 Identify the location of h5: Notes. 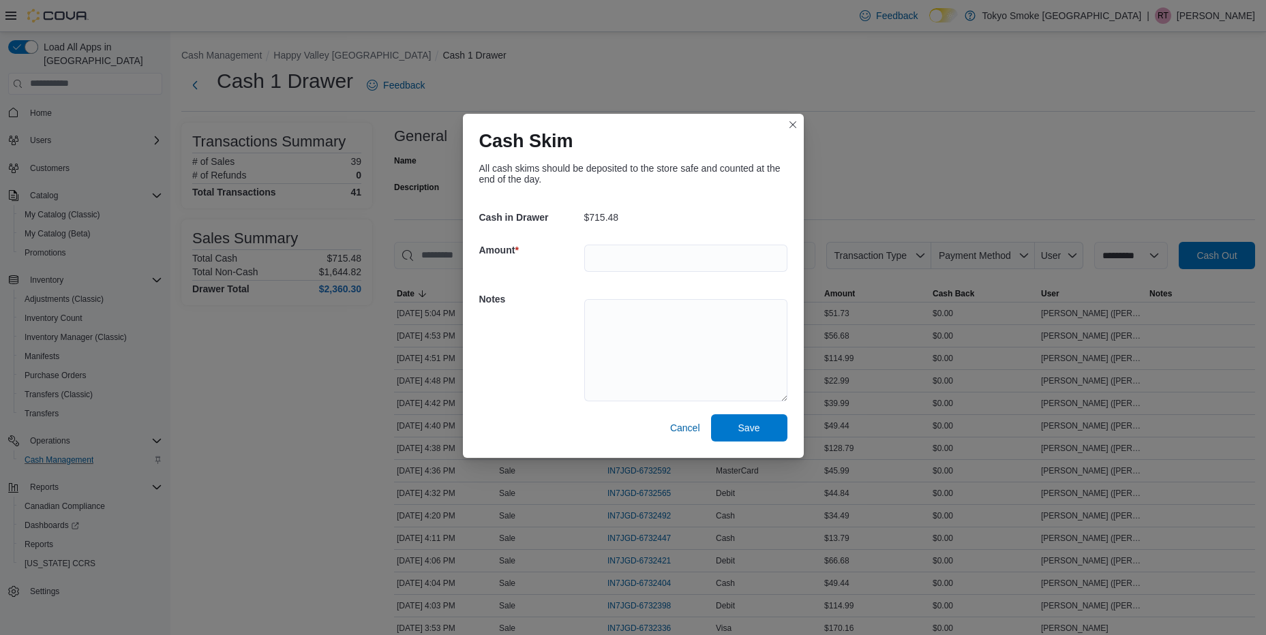
(530, 299).